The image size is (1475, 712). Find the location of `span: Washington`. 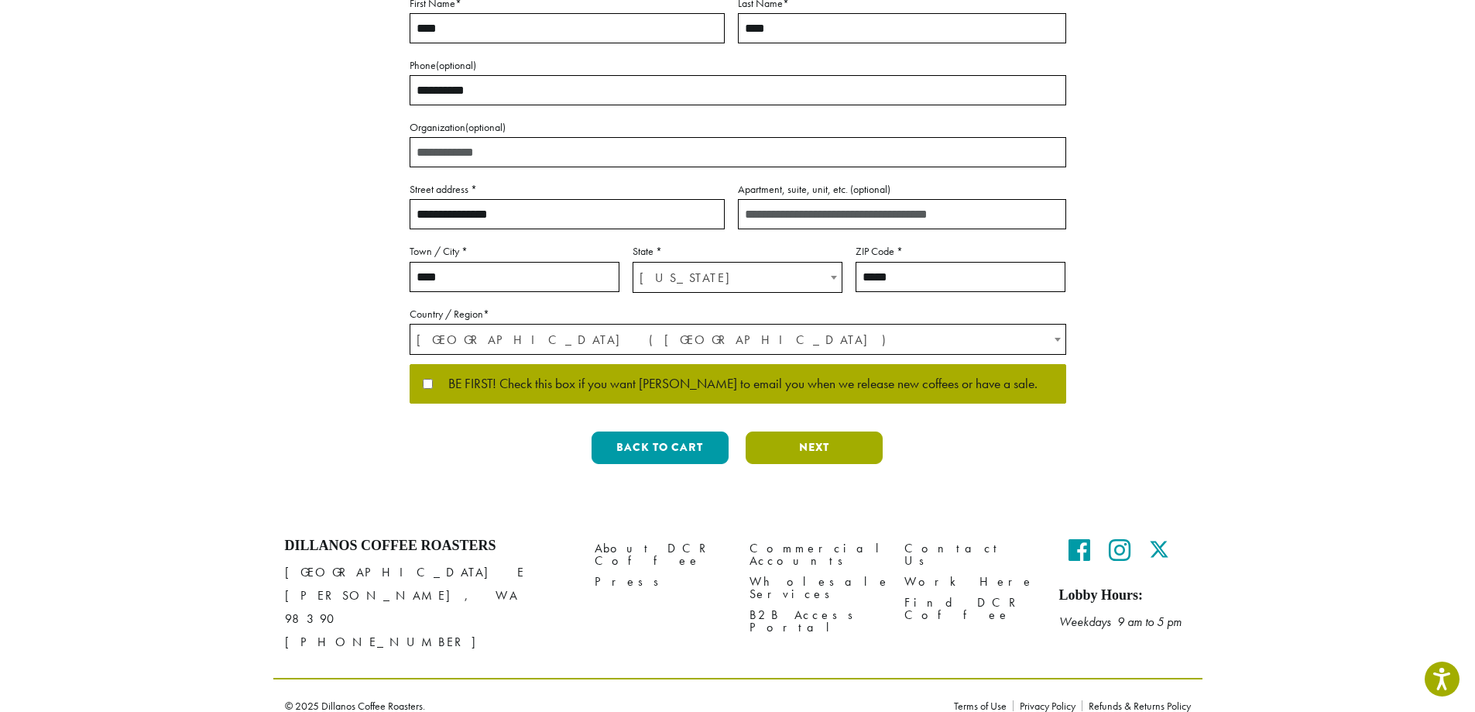

span: Washington is located at coordinates (737, 277).